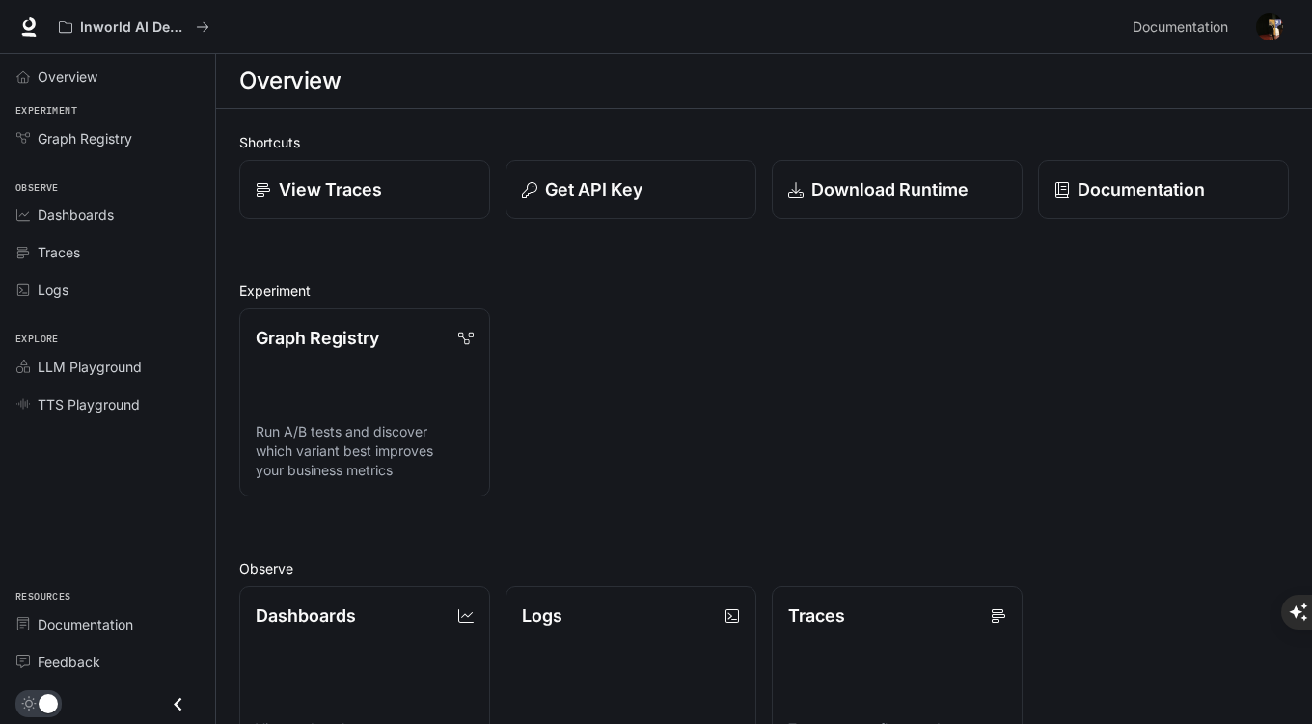 This screenshot has width=1312, height=724. What do you see at coordinates (542, 615) in the screenshot?
I see `p: Logs` at bounding box center [542, 615].